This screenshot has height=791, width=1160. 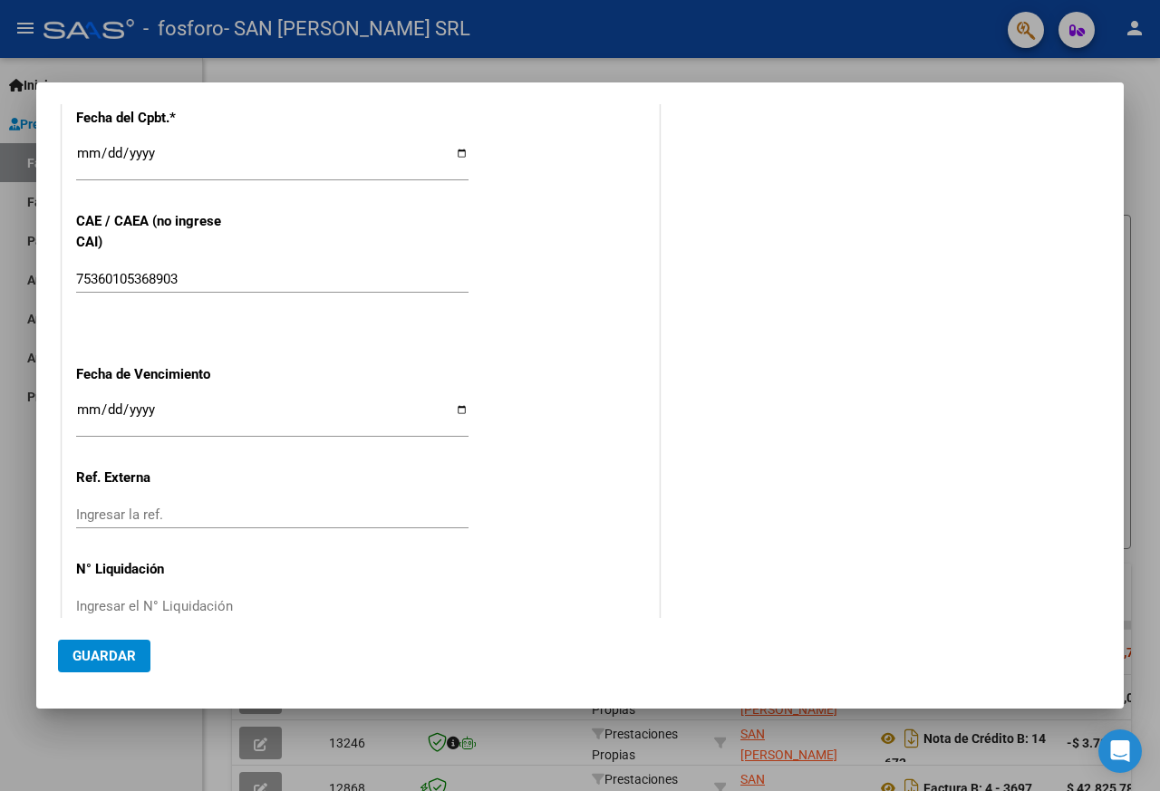 What do you see at coordinates (161, 374) in the screenshot?
I see `p: Fecha de Vencimiento` at bounding box center [161, 374].